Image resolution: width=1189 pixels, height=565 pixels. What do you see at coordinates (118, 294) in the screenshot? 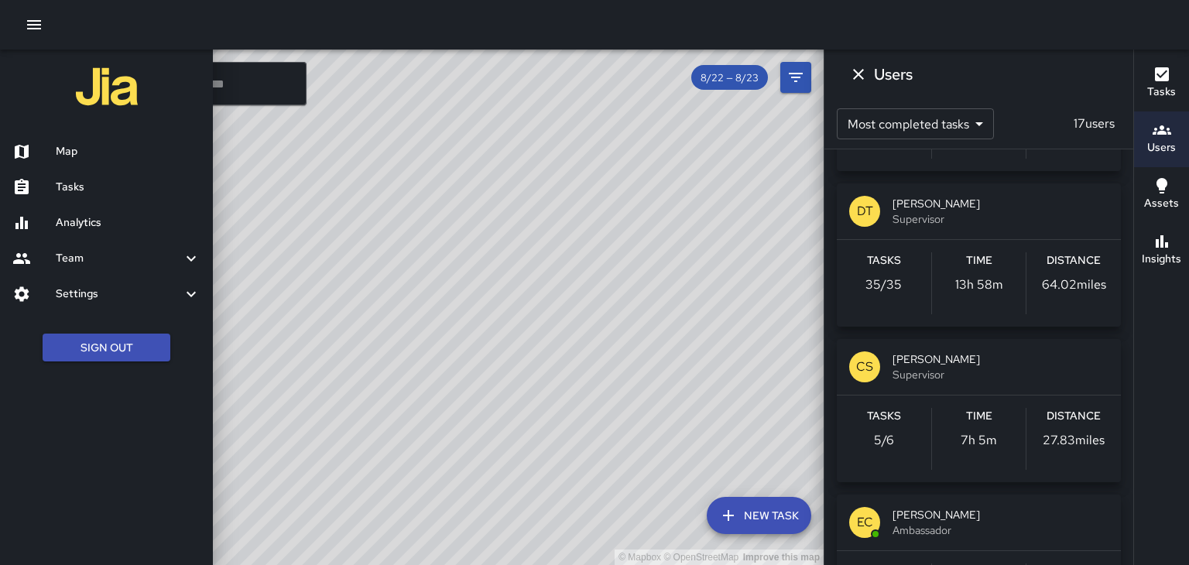
I see `h6: Settings` at bounding box center [118, 294].